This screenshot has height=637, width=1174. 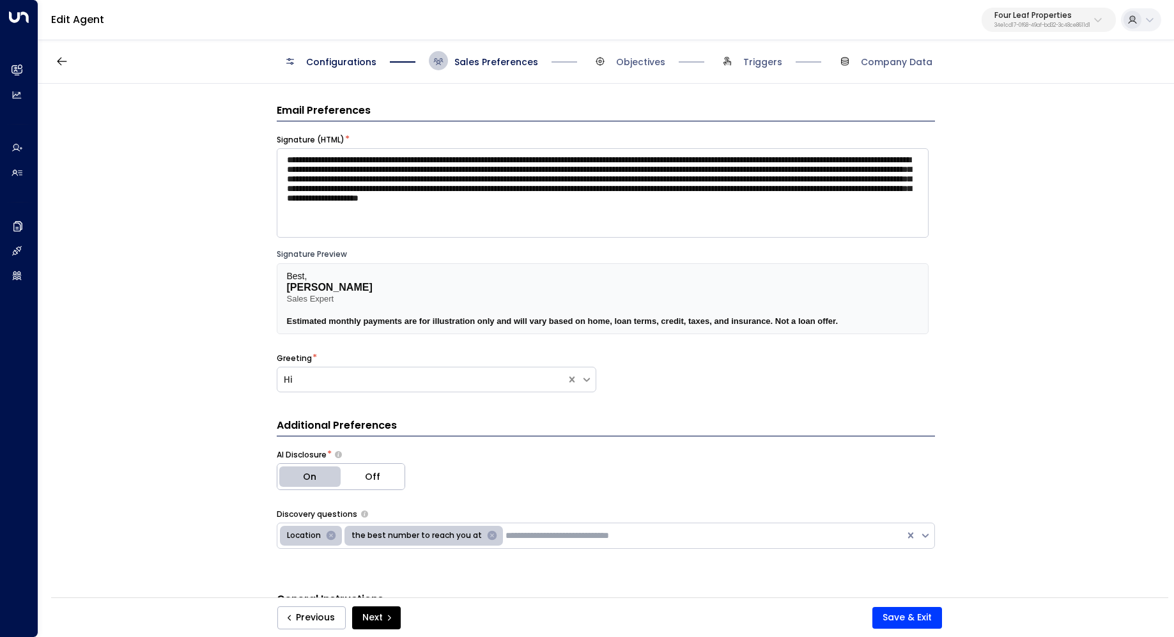 I want to click on div: Location, so click(x=303, y=536).